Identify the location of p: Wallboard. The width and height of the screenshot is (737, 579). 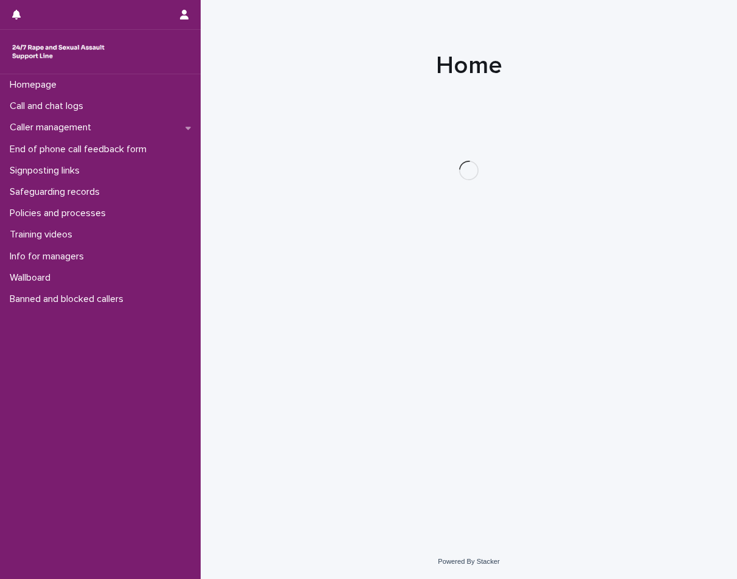
(32, 277).